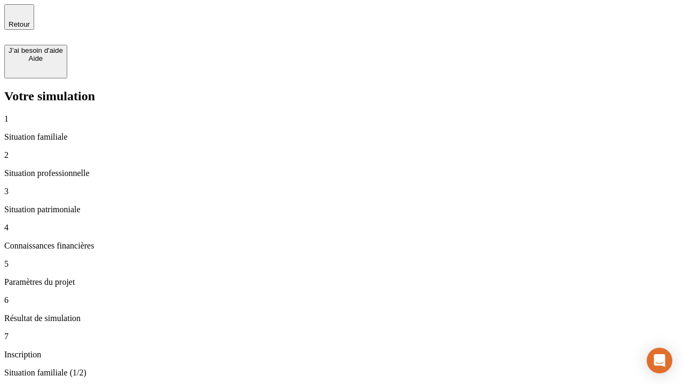 The width and height of the screenshot is (683, 384). What do you see at coordinates (341, 137) in the screenshot?
I see `p: Situation familiale` at bounding box center [341, 137].